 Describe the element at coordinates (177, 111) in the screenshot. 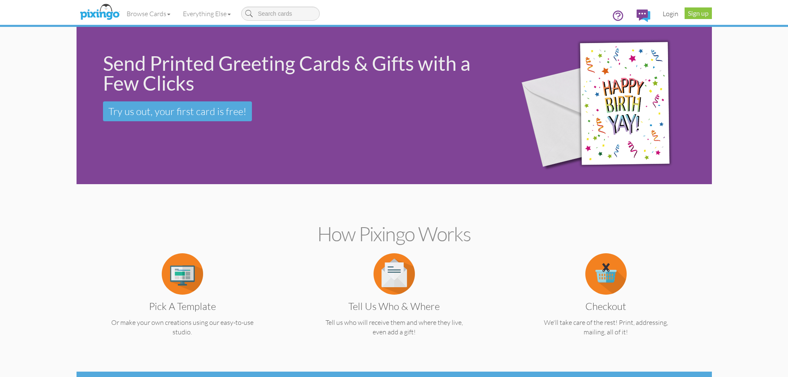

I see `a: Try us out, your first card is free!` at that location.